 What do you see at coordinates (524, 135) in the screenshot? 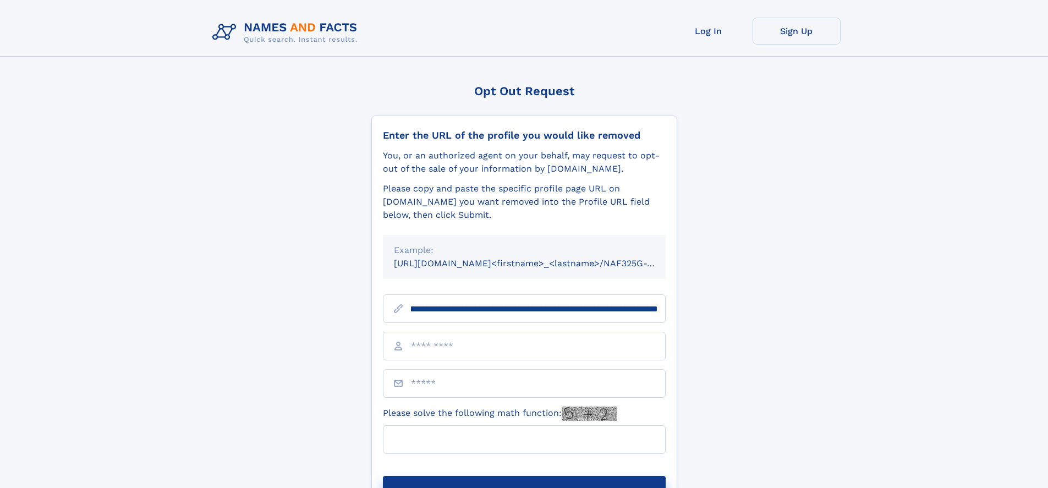
I see `div: Enter the URL of the profile you would like removed` at bounding box center [524, 135].